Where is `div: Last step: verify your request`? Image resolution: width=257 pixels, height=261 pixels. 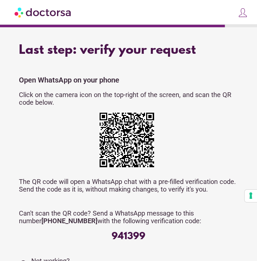
div: Last step: verify your request is located at coordinates (128, 51).